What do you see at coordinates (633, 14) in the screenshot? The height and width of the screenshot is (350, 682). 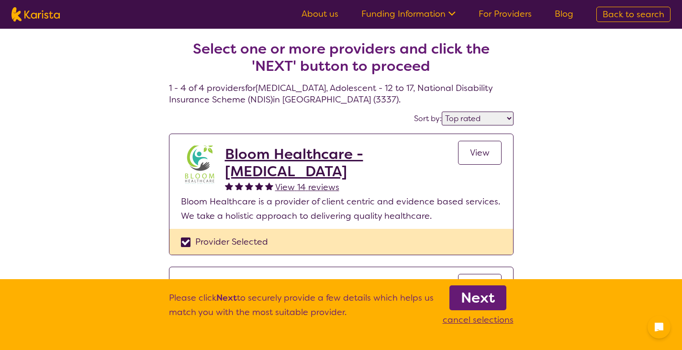 I see `a: Back to search` at bounding box center [633, 14].